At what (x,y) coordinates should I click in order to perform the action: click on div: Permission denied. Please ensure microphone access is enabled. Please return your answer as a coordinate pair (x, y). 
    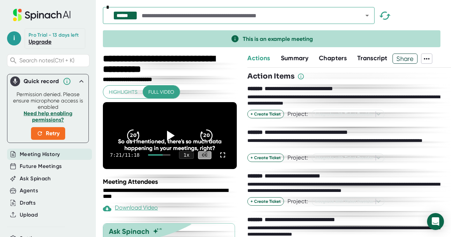
    Looking at the image, I should click on (48, 116).